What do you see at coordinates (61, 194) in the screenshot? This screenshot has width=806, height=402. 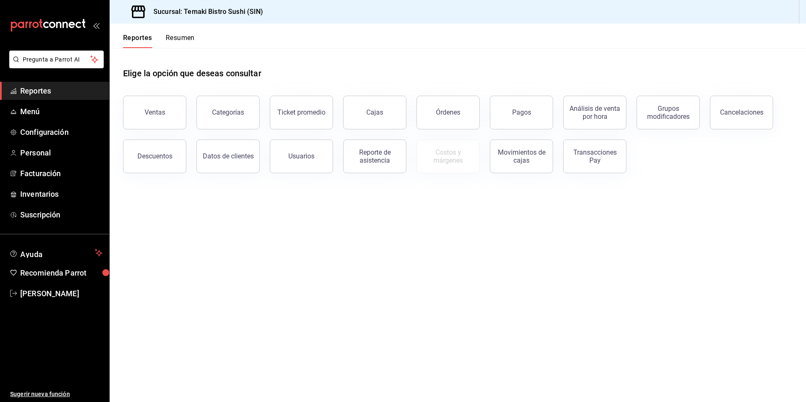 I see `span: Inventarios` at bounding box center [61, 194].